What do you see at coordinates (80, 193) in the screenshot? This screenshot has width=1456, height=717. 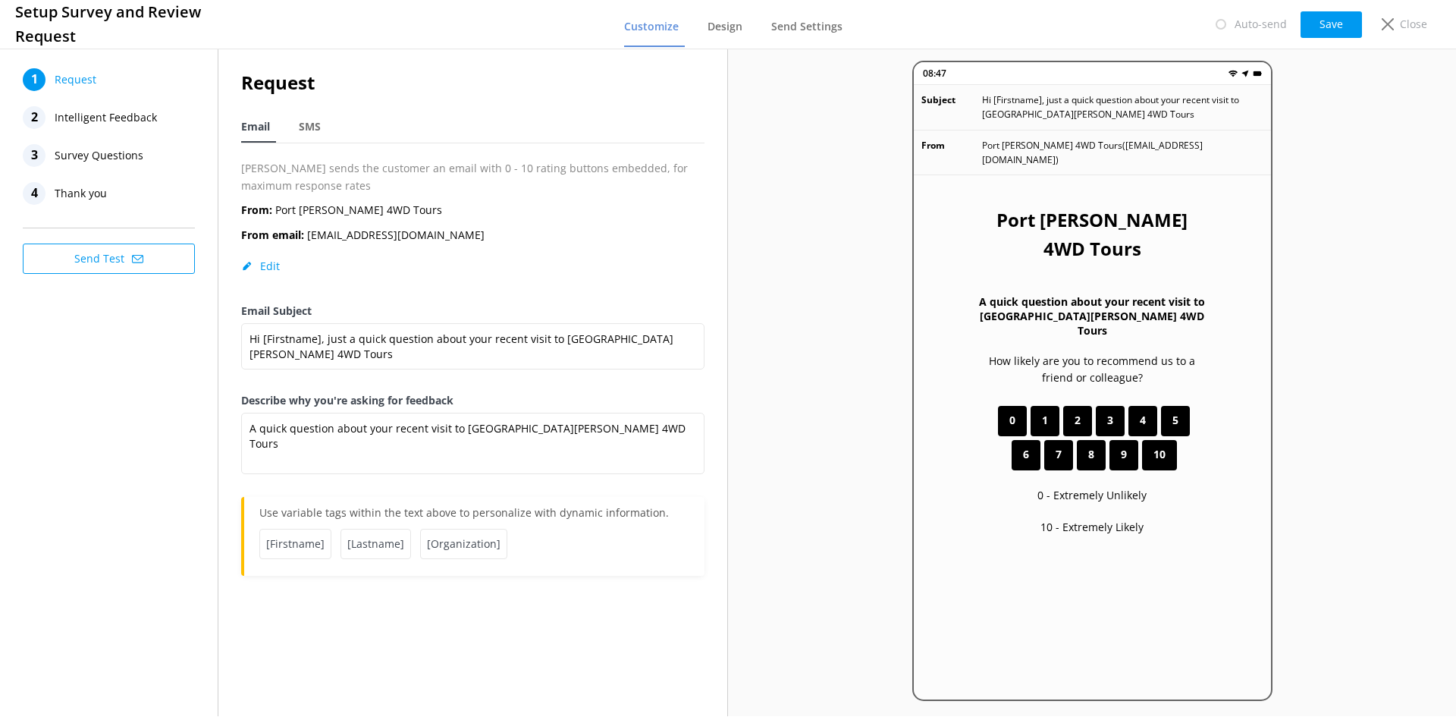 I see `span: Thank you` at bounding box center [80, 193].